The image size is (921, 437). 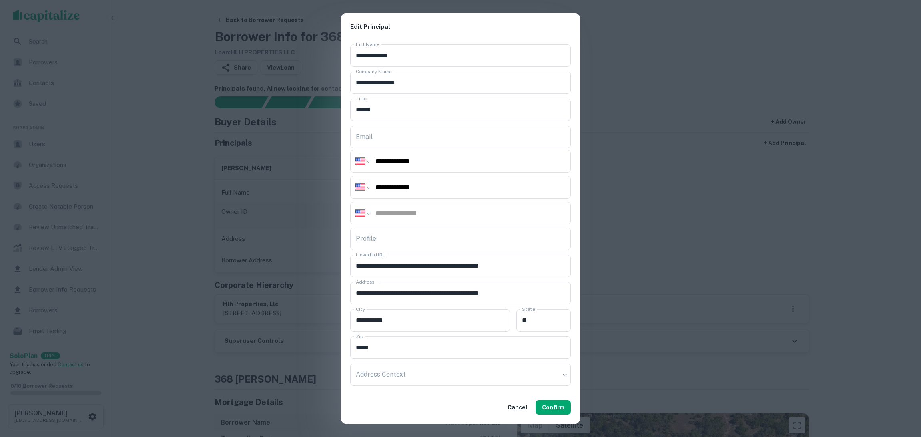 What do you see at coordinates (374, 71) in the screenshot?
I see `label: Company Name` at bounding box center [374, 71].